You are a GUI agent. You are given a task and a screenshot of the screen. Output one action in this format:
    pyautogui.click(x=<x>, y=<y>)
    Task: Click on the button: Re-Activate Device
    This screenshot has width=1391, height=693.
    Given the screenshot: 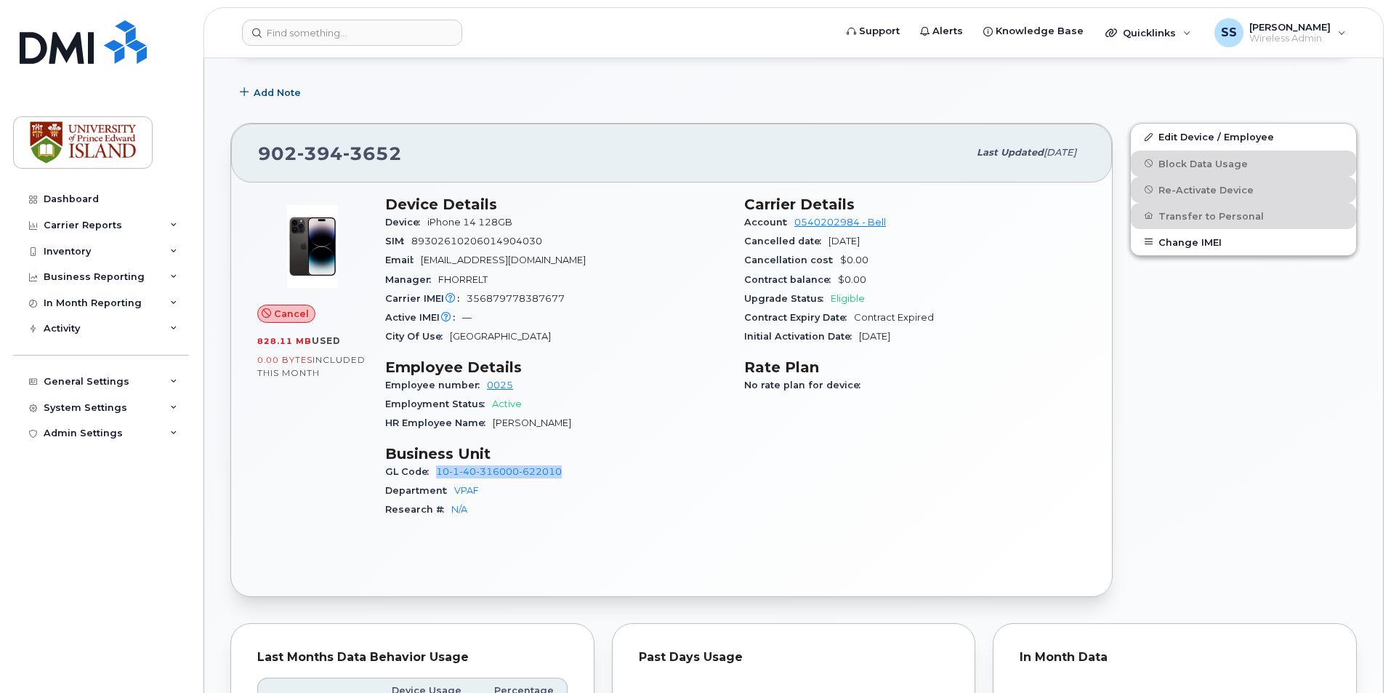 What is the action you would take?
    pyautogui.click(x=1244, y=190)
    